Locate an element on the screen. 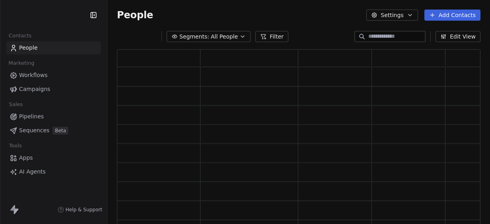  span: Beta is located at coordinates (60, 131).